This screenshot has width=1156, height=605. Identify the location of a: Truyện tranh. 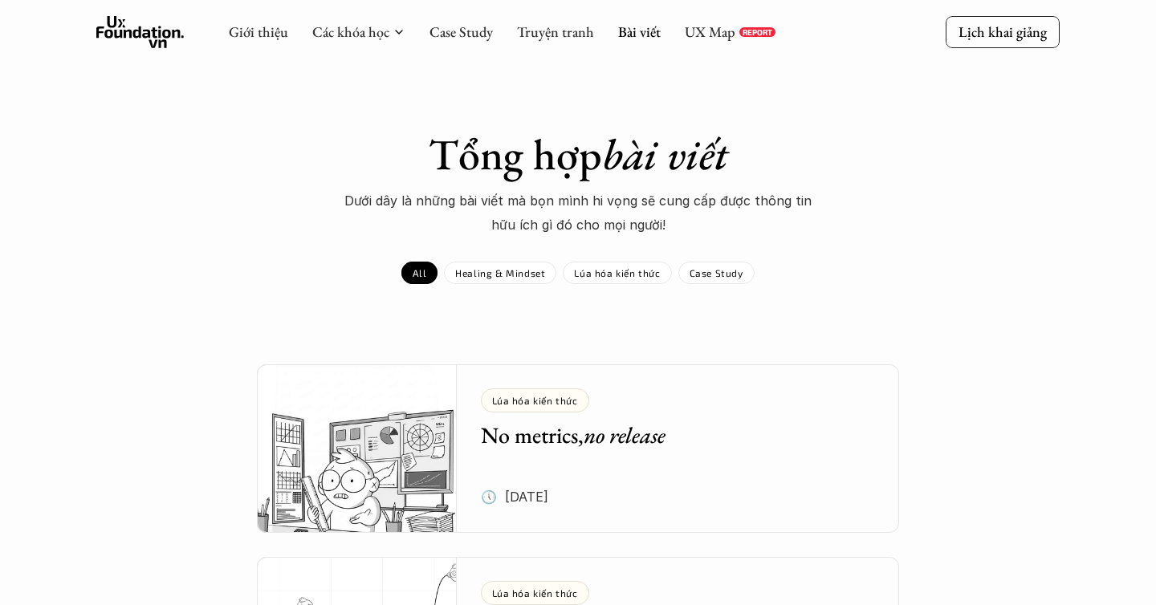
(555, 31).